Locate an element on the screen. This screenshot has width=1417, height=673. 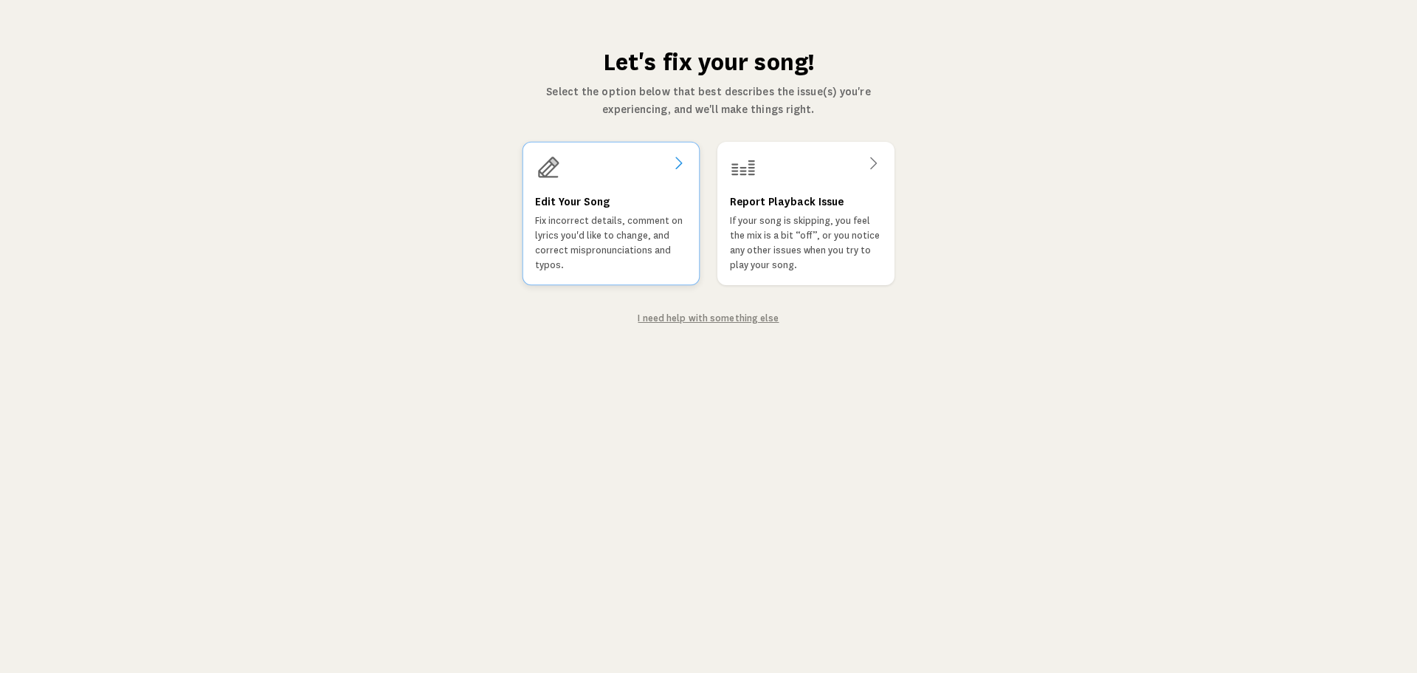
a: Report Playback IssueIf your song is skipping, you feel the mix is a bit “off”, or you notice any... is located at coordinates (806, 213).